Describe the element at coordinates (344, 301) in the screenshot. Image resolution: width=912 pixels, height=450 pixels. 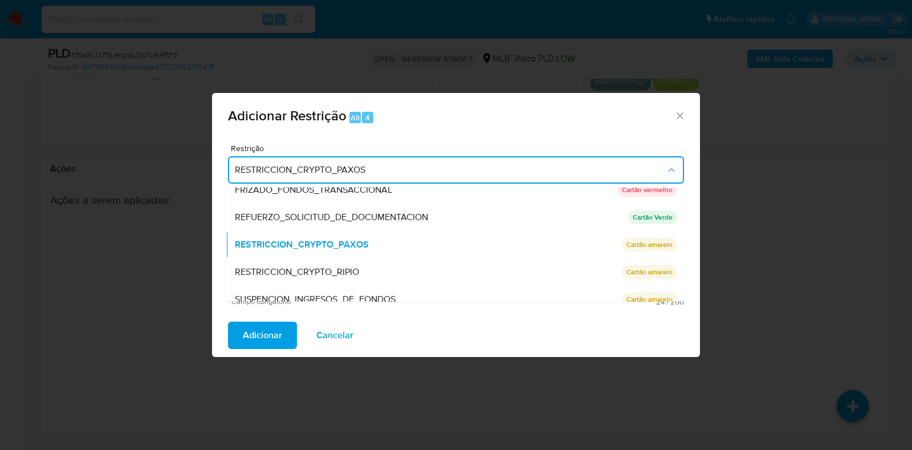
I see `span: Campo obrigatório` at that location.